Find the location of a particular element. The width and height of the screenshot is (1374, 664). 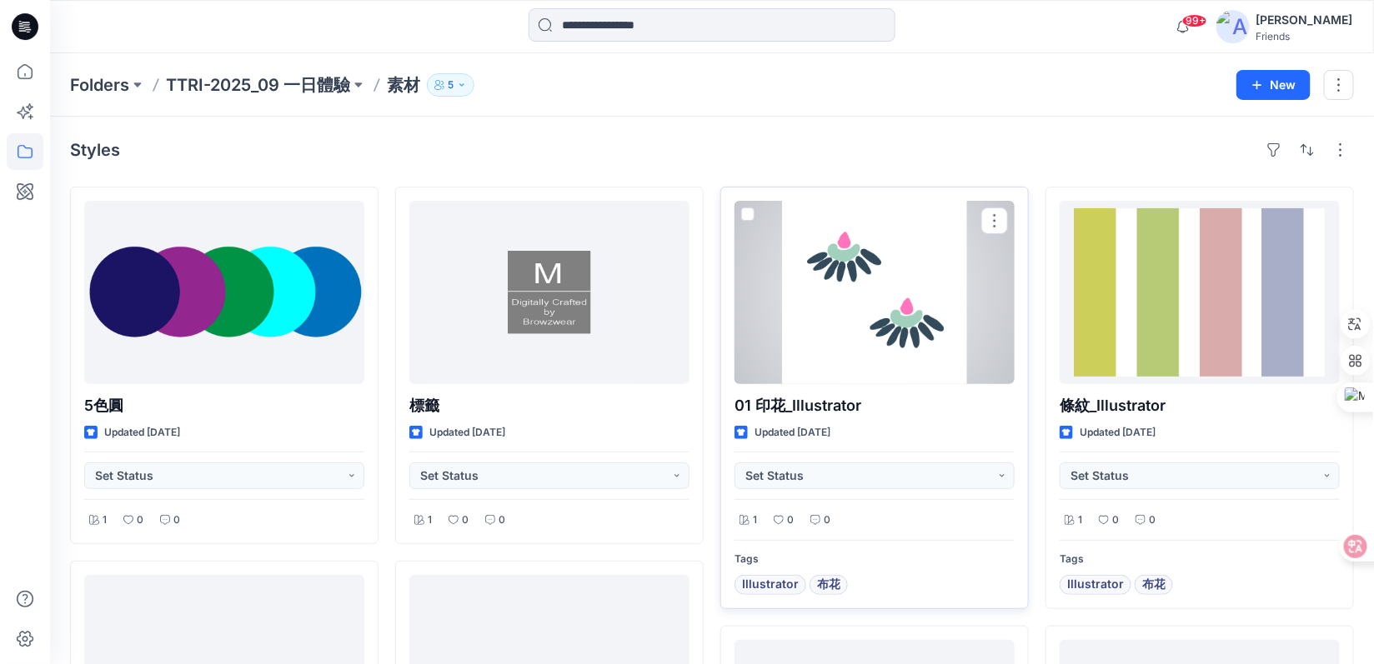

span: 99+ is located at coordinates (1194, 21).